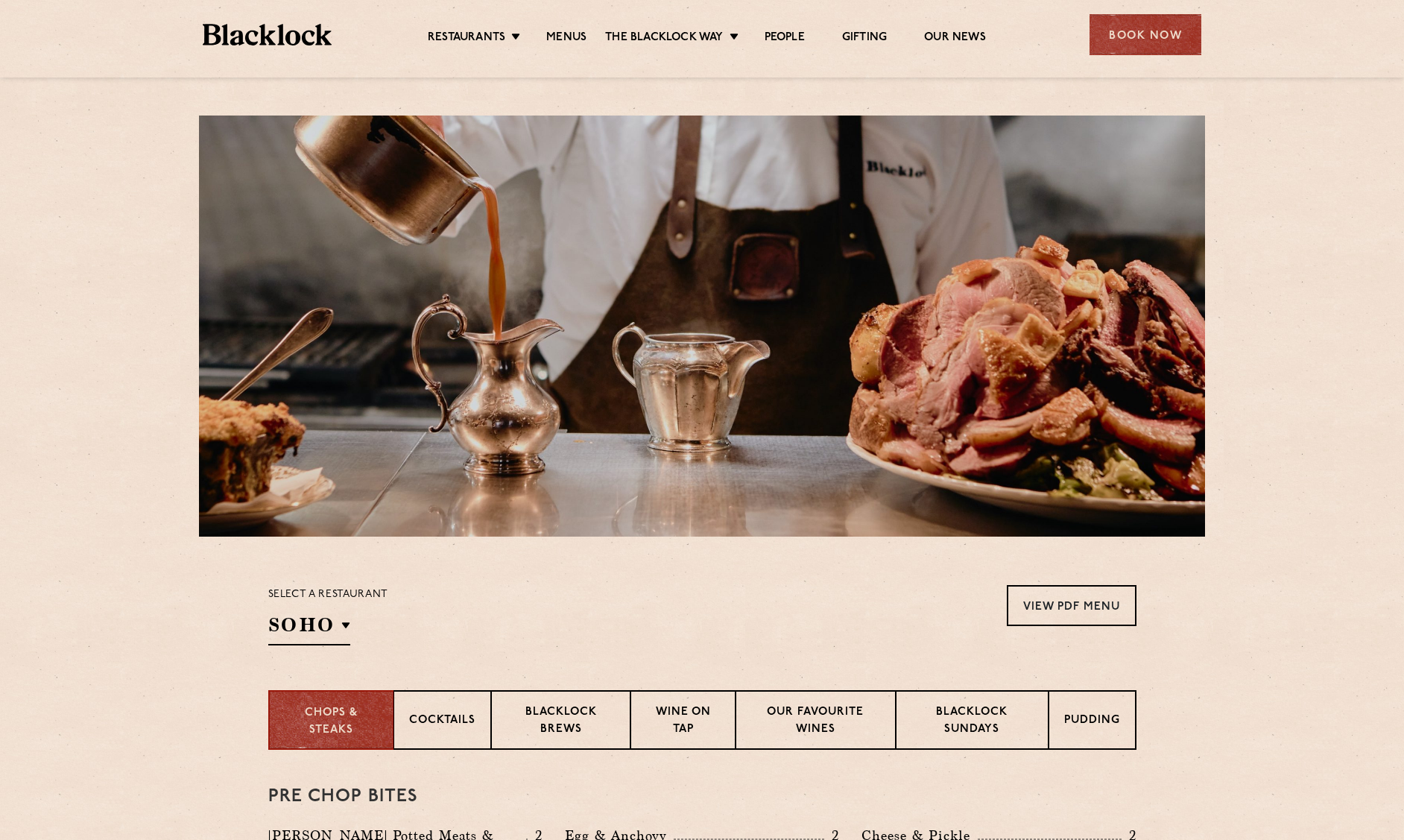 Image resolution: width=1404 pixels, height=840 pixels. I want to click on div: Book Now, so click(1146, 34).